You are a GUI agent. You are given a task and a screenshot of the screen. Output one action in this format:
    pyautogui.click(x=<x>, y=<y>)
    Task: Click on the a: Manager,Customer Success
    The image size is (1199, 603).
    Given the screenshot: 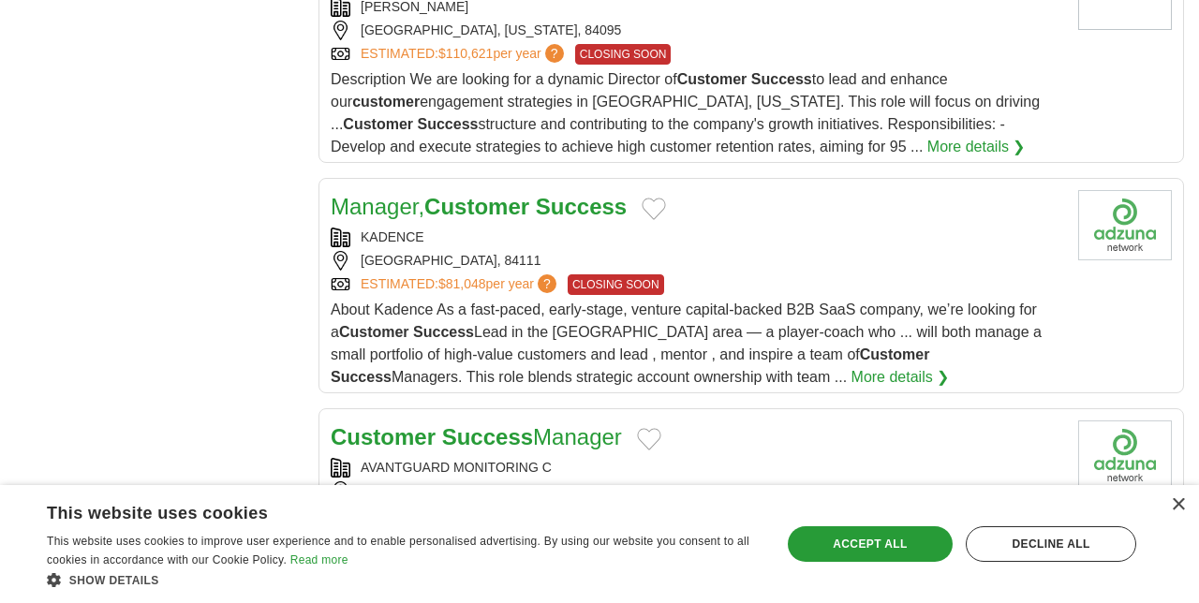 What is the action you would take?
    pyautogui.click(x=478, y=206)
    